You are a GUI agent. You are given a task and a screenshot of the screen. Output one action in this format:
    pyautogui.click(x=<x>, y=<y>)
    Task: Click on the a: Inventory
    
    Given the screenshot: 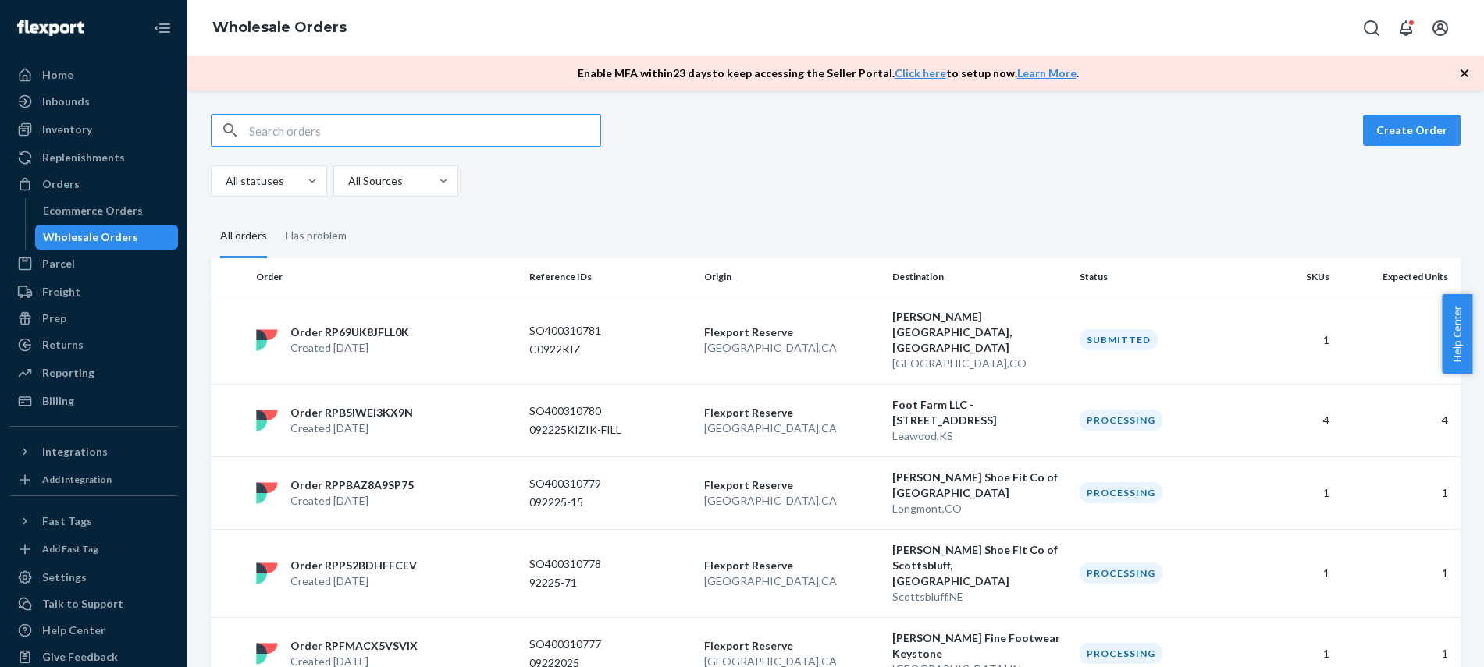 What is the action you would take?
    pyautogui.click(x=94, y=130)
    